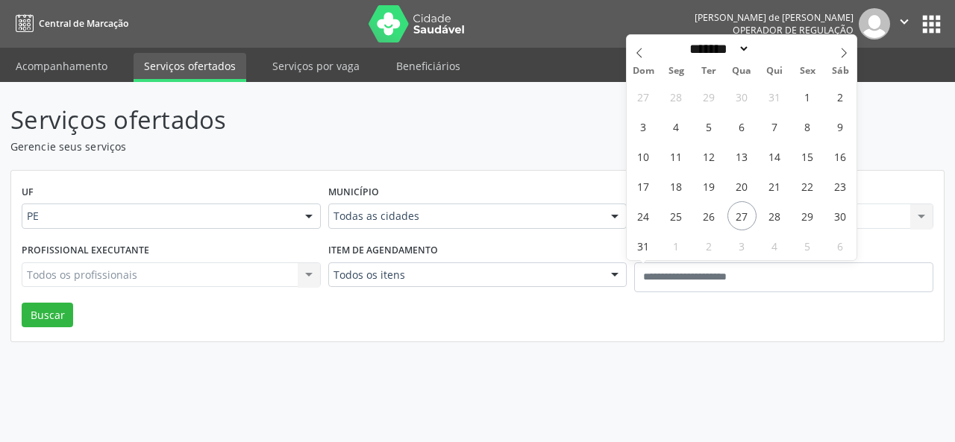 The width and height of the screenshot is (955, 442). What do you see at coordinates (840, 71) in the screenshot?
I see `span: Sáb` at bounding box center [840, 71].